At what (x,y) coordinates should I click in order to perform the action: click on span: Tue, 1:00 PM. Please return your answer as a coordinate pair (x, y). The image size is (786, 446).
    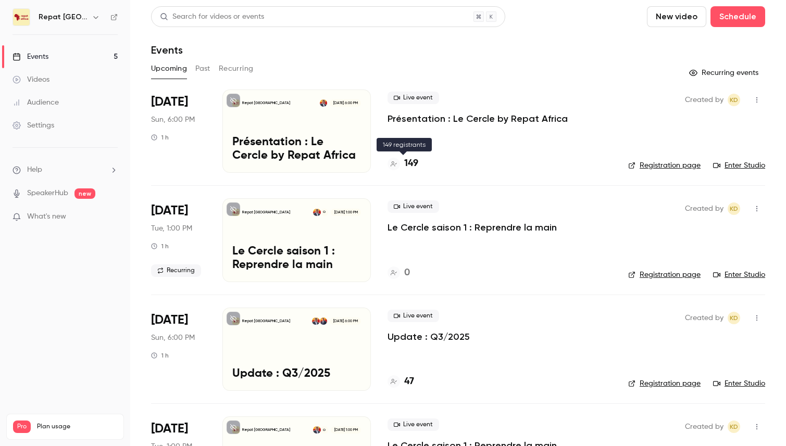
    Looking at the image, I should click on (171, 229).